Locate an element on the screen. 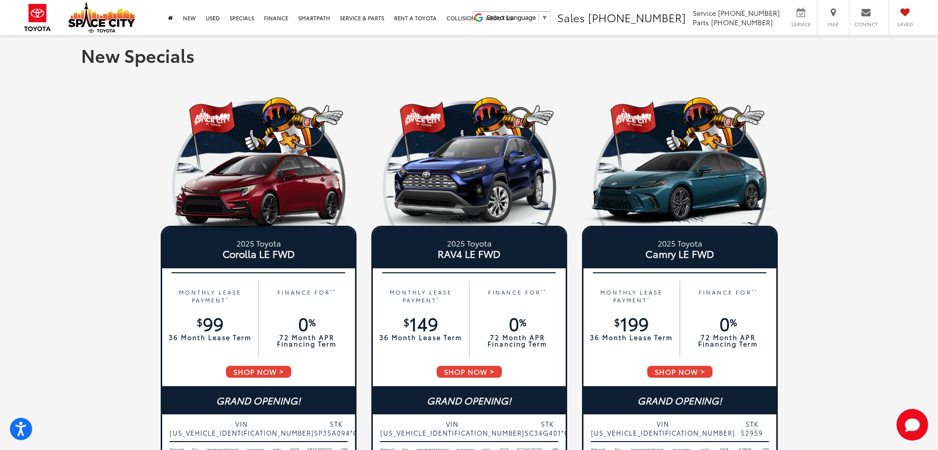 The image size is (938, 450). span: Contact is located at coordinates (866, 24).